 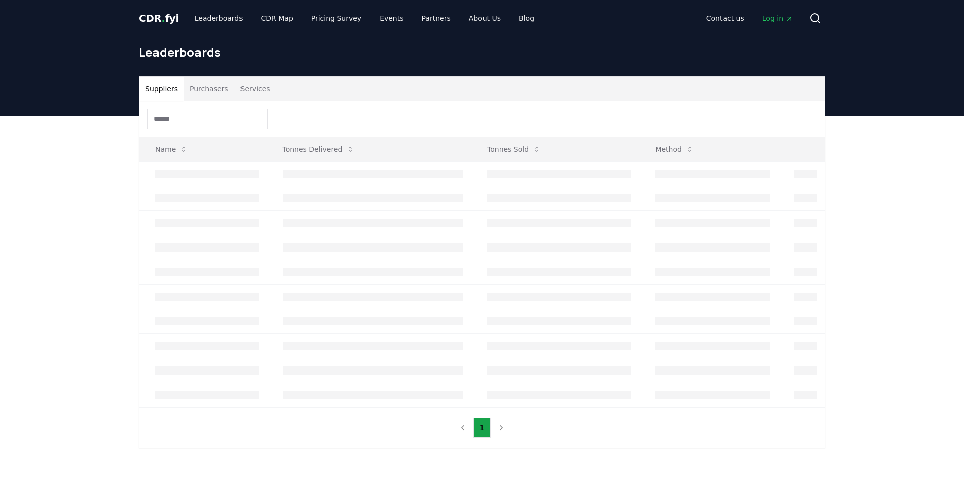 What do you see at coordinates (514, 149) in the screenshot?
I see `button: Tonnes Sold` at bounding box center [514, 149].